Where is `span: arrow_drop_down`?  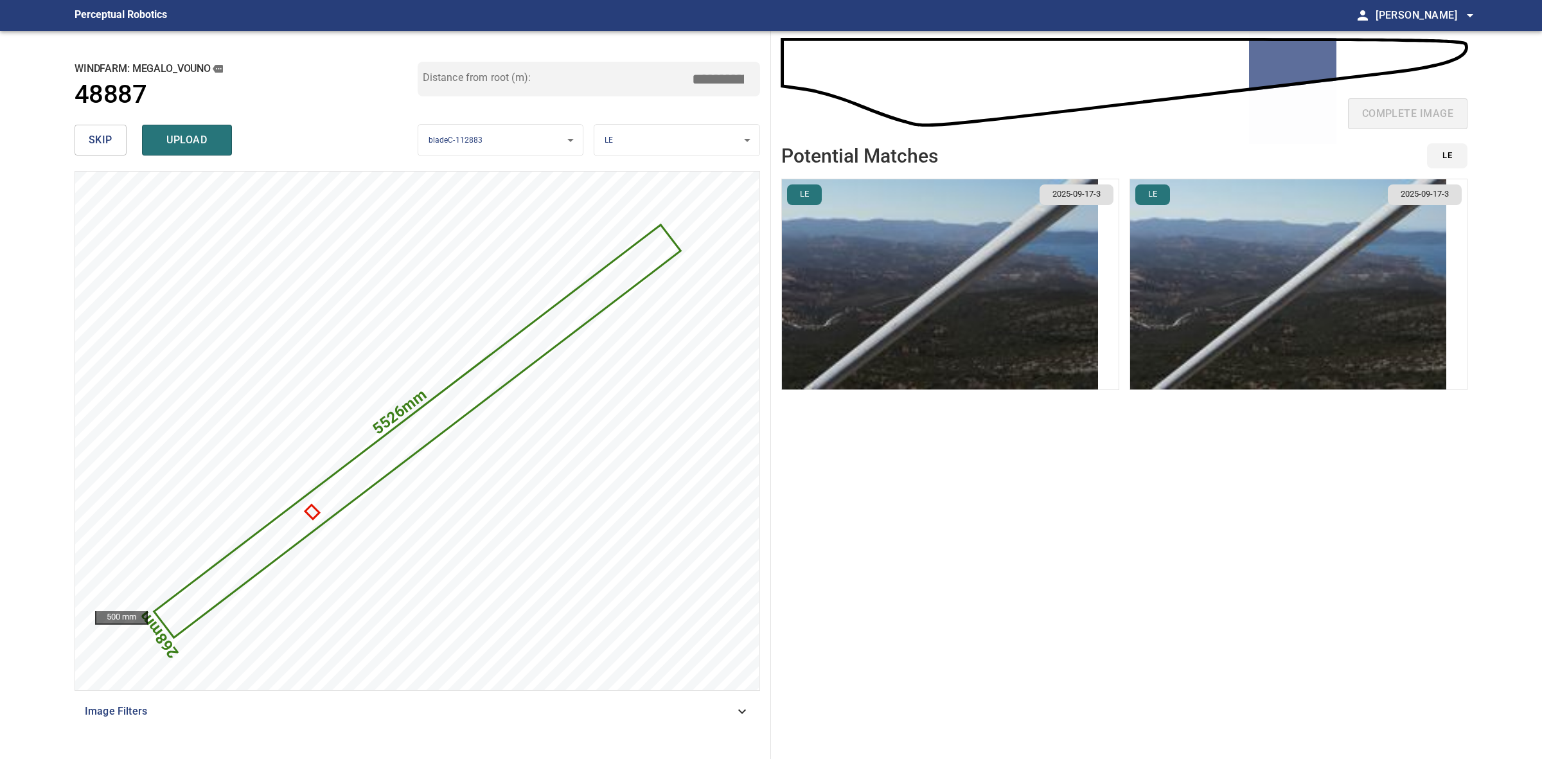
span: arrow_drop_down is located at coordinates (1470, 15).